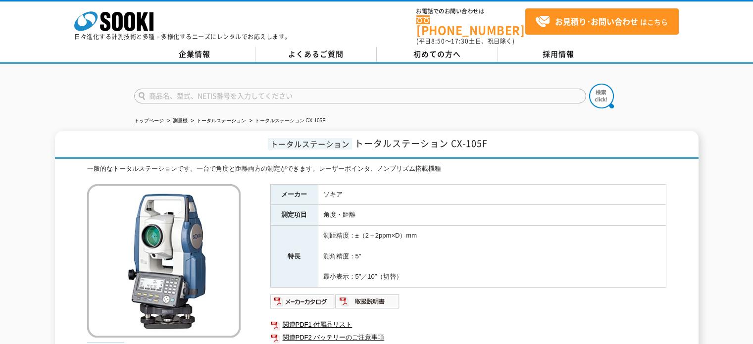 The width and height of the screenshot is (753, 344). Describe the element at coordinates (164, 261) in the screenshot. I see `img: トータルステーション CX-105F` at that location.